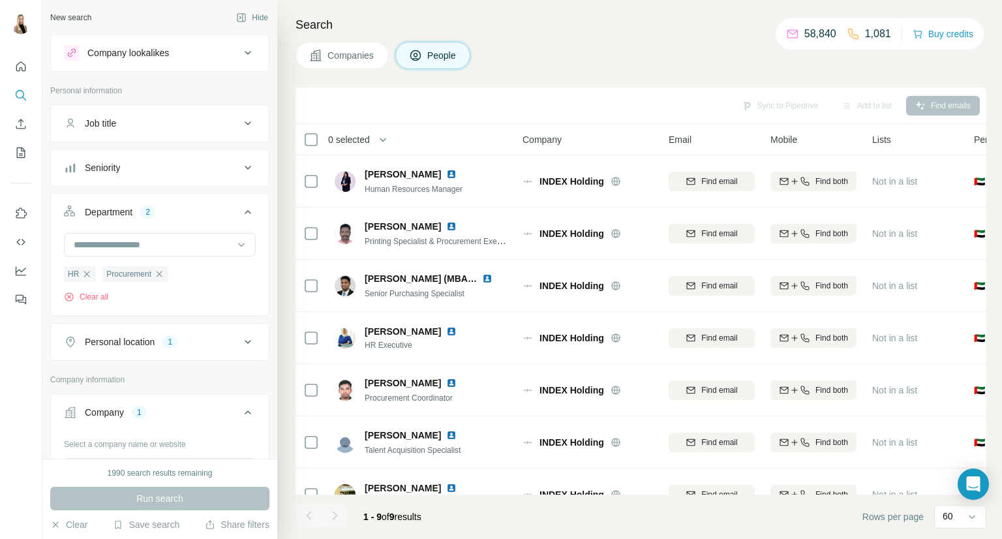 This screenshot has width=1002, height=539. I want to click on button: Buy credits, so click(943, 34).